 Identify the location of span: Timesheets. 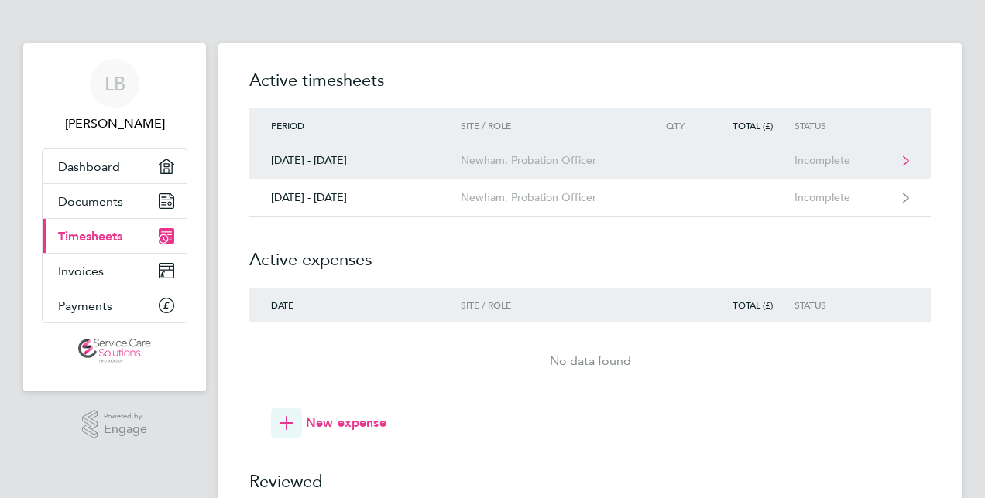
(90, 236).